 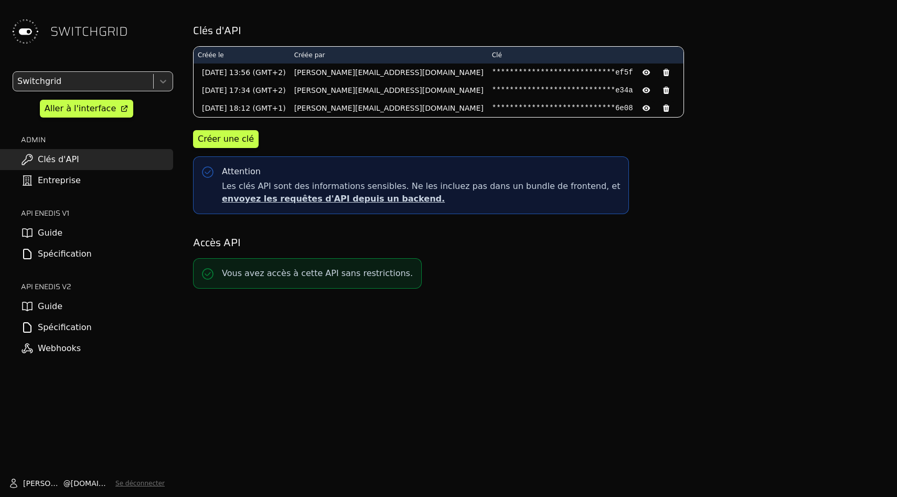 What do you see at coordinates (242, 55) in the screenshot?
I see `th: Créée le` at bounding box center [242, 55].